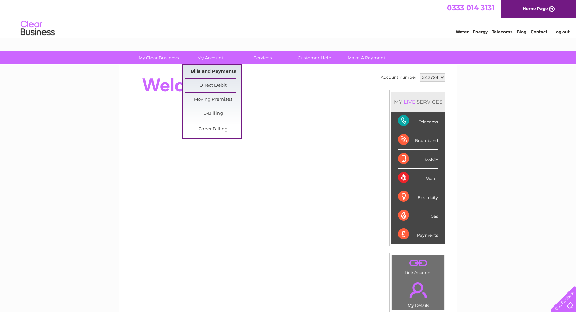  What do you see at coordinates (480, 31) in the screenshot?
I see `a: Energy` at bounding box center [480, 31].